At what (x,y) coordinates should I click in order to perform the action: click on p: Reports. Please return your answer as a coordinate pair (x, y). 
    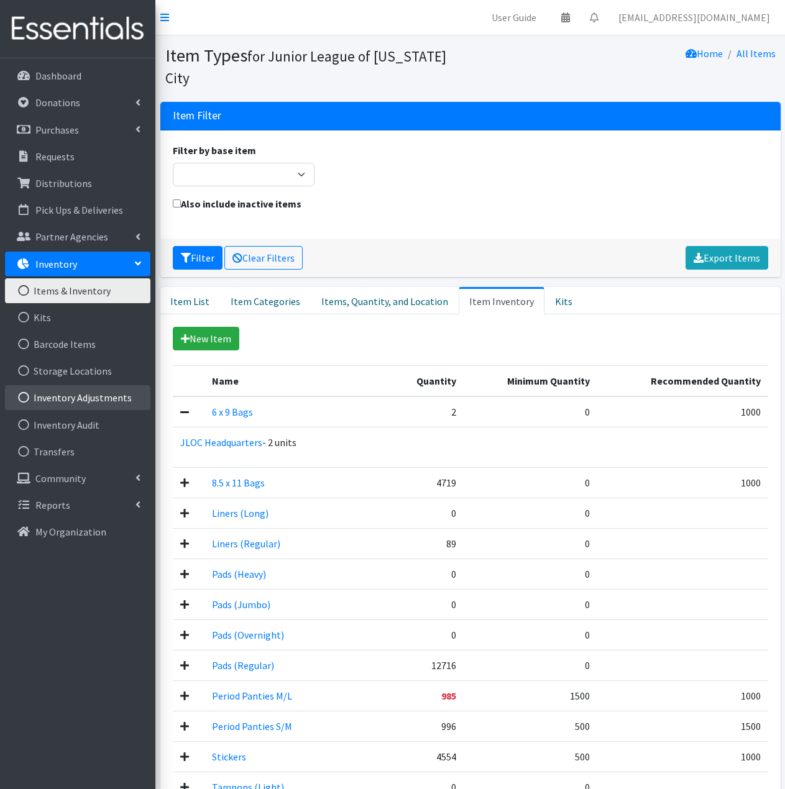
    Looking at the image, I should click on (53, 505).